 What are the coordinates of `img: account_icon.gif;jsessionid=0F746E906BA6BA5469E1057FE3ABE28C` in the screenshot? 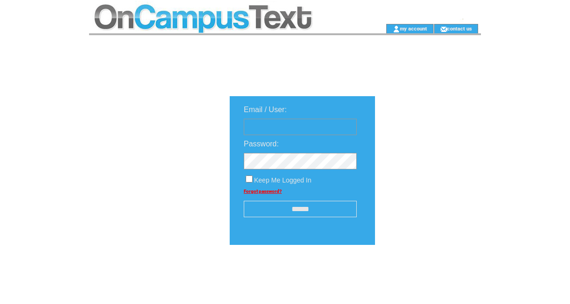 It's located at (396, 29).